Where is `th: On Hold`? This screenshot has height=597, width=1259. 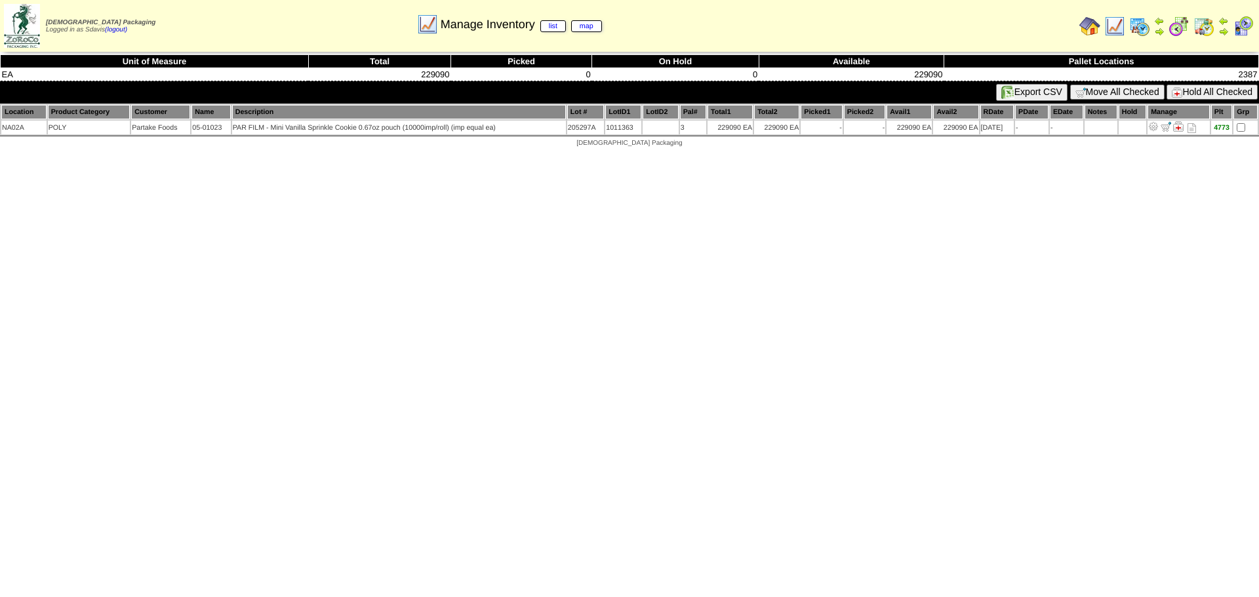 th: On Hold is located at coordinates (675, 62).